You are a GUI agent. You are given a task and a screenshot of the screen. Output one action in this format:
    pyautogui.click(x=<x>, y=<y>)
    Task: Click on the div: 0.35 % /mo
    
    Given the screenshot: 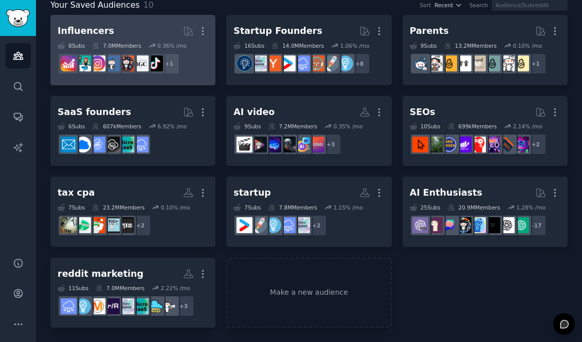 What is the action you would take?
    pyautogui.click(x=347, y=126)
    